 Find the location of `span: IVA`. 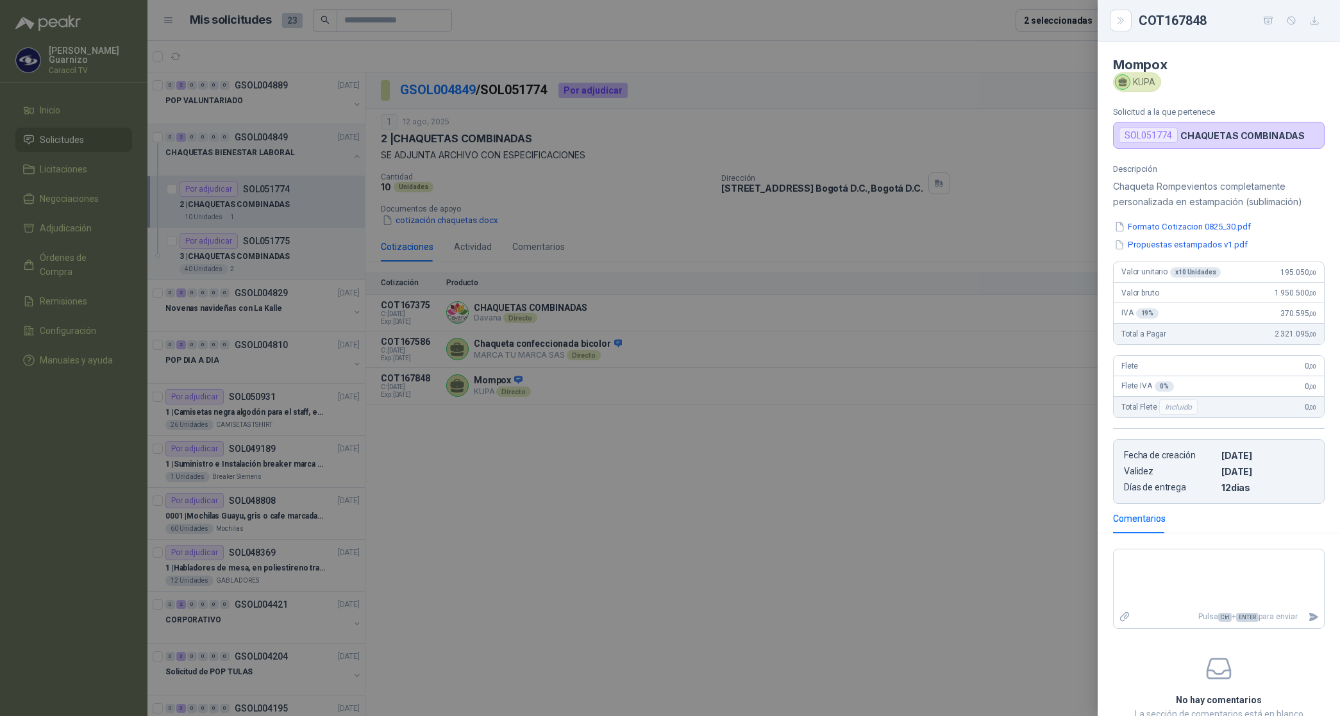

span: IVA is located at coordinates (1140, 314).